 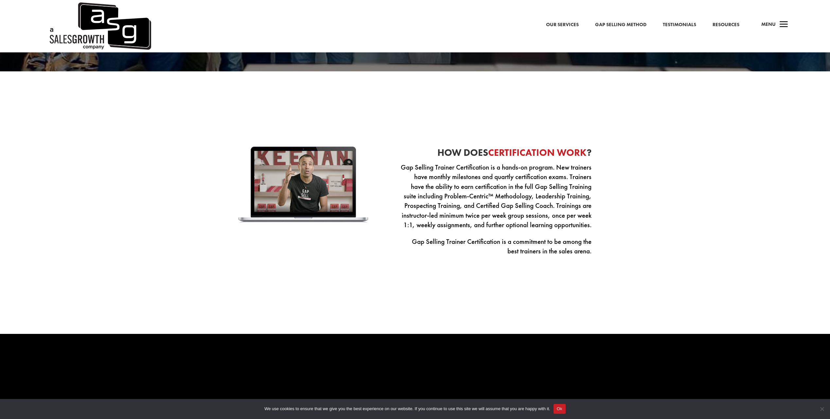 I want to click on span: Certification work, so click(x=537, y=152).